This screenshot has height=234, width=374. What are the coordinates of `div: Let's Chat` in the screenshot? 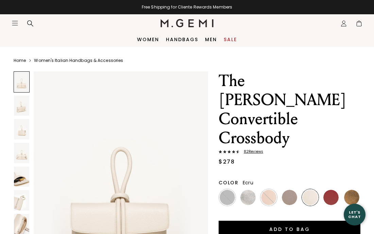 It's located at (355, 214).